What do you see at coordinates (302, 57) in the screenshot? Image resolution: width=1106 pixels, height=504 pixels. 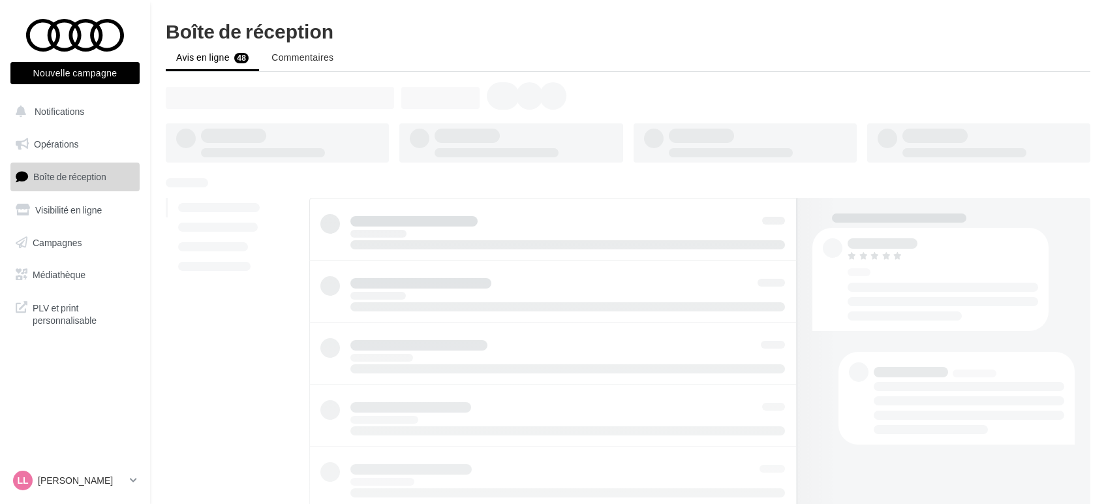 I see `span: Commentaires` at bounding box center [302, 57].